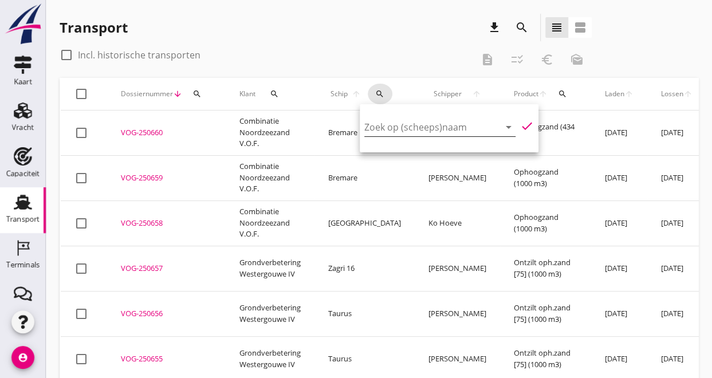 The image size is (712, 378). I want to click on span: Schipper, so click(447, 94).